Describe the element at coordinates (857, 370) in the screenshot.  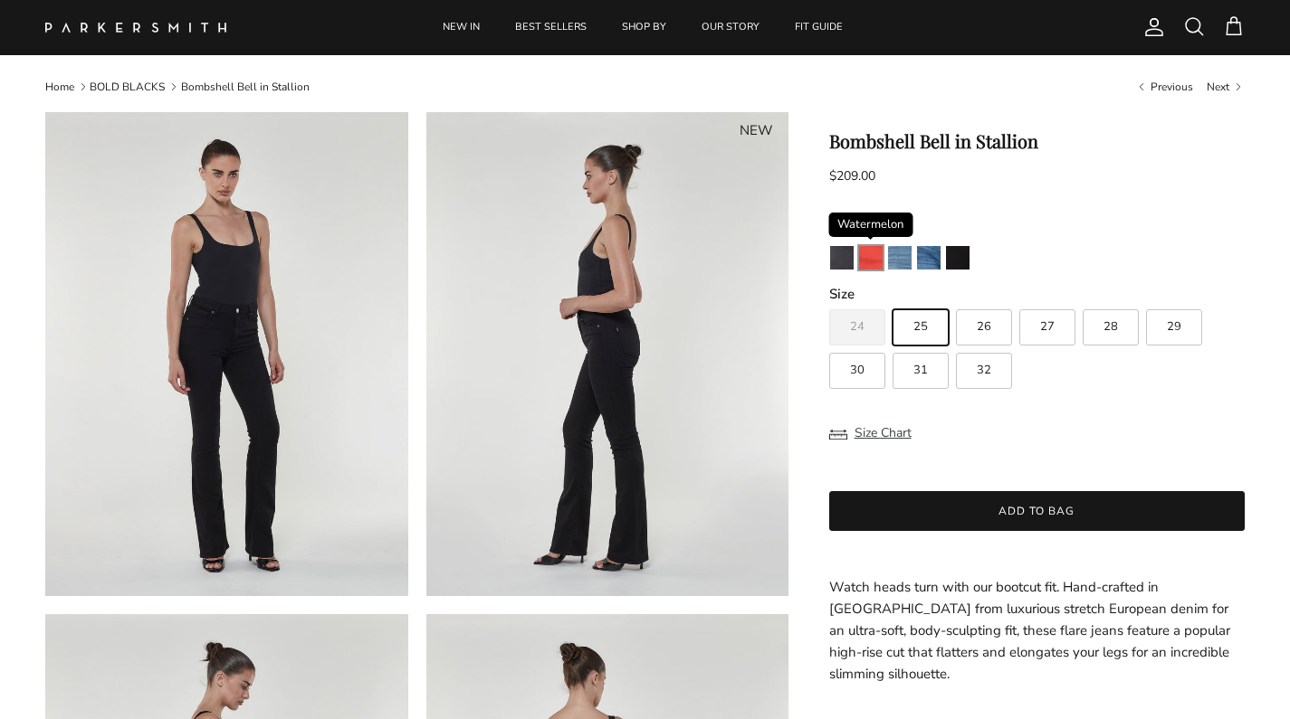
I see `span: 30` at that location.